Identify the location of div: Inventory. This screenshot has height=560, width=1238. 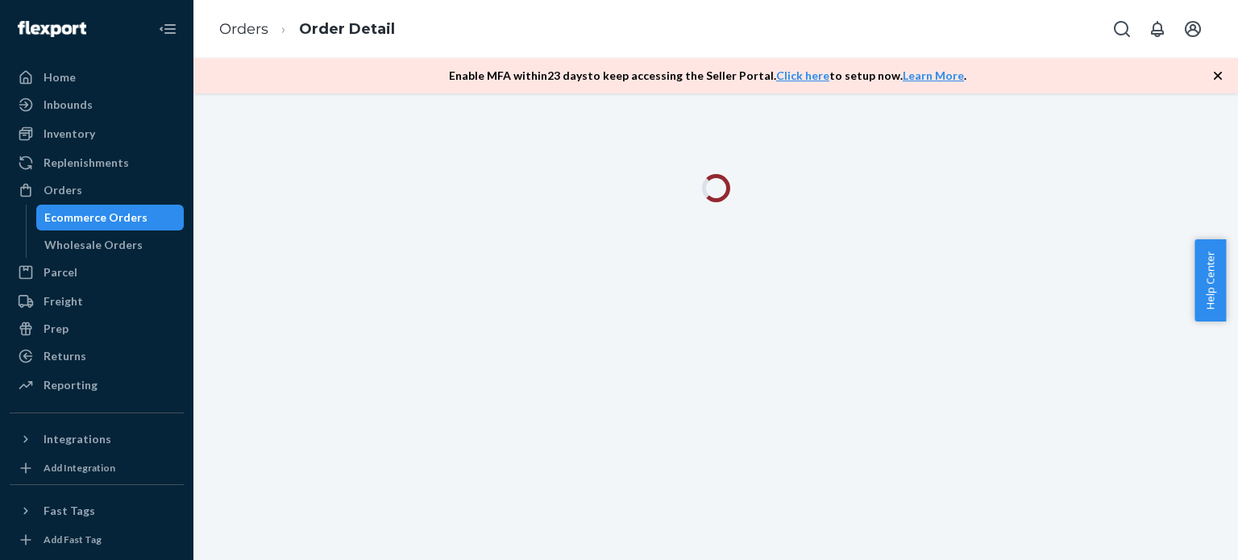
(69, 134).